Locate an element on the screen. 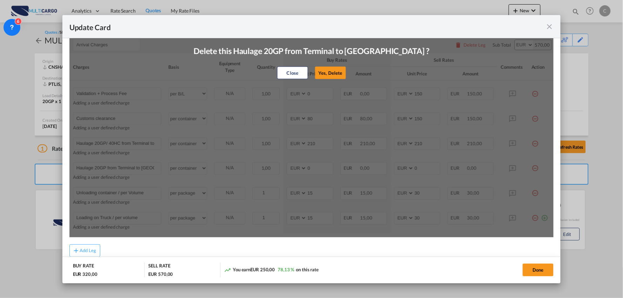 The height and width of the screenshot is (298, 623). div: Update Card is located at coordinates (307, 26).